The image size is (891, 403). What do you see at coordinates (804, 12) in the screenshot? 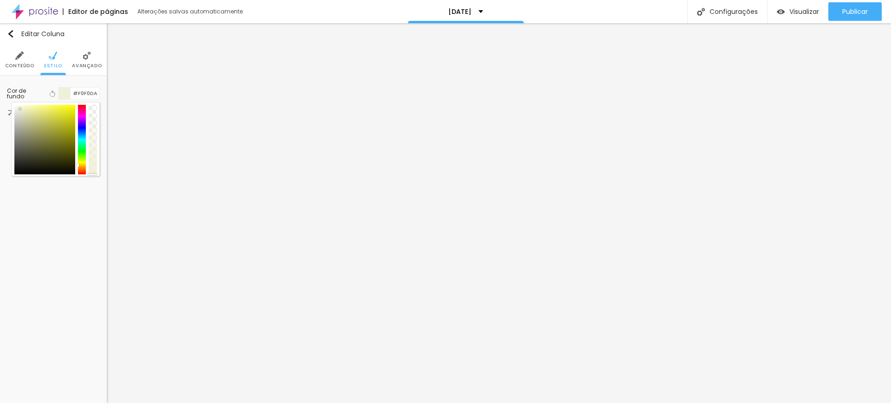
I see `span: Visualizar` at bounding box center [804, 12].